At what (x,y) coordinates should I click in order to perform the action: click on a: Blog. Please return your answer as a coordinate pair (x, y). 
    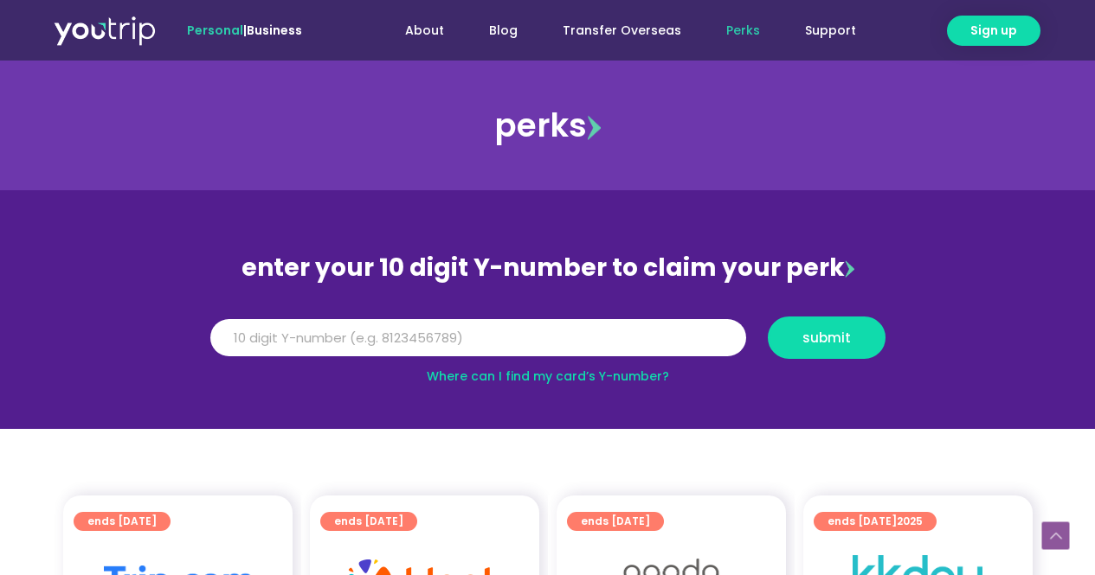
    Looking at the image, I should click on (503, 30).